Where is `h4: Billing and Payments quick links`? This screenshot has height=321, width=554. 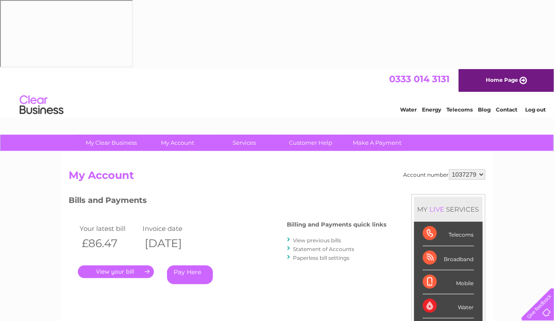 h4: Billing and Payments quick links is located at coordinates (337, 224).